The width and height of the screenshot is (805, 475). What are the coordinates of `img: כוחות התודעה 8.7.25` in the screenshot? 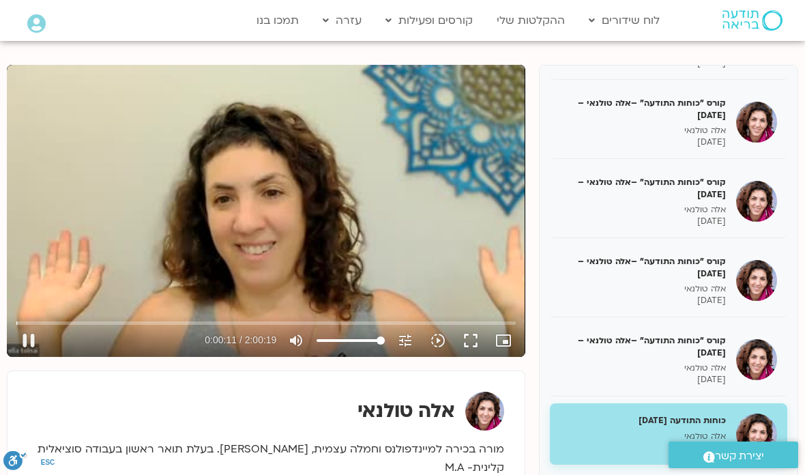 It's located at (756, 434).